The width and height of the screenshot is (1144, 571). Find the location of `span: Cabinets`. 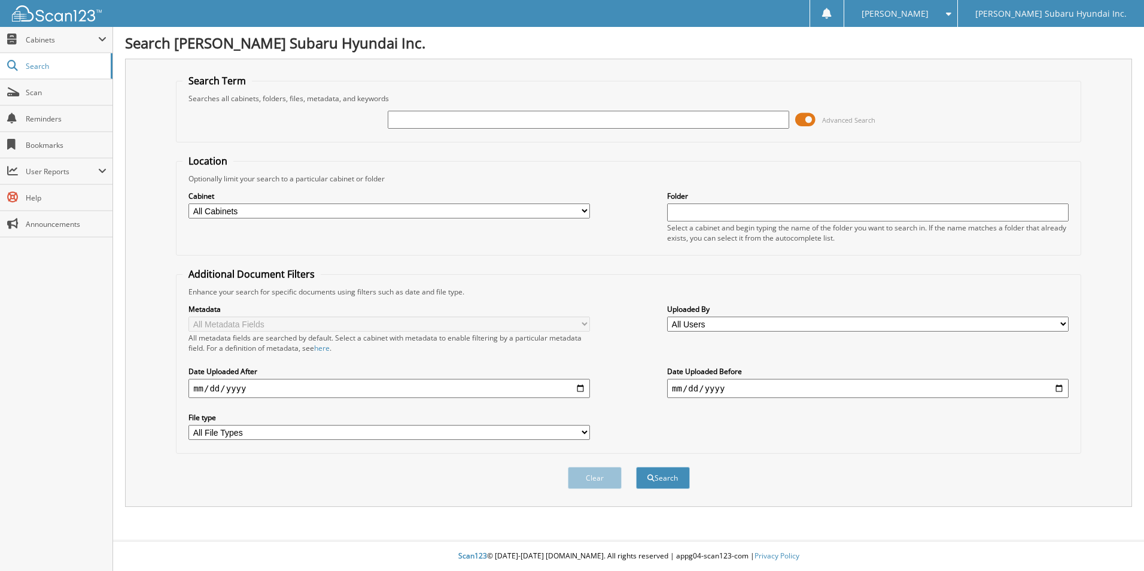

span: Cabinets is located at coordinates (62, 39).